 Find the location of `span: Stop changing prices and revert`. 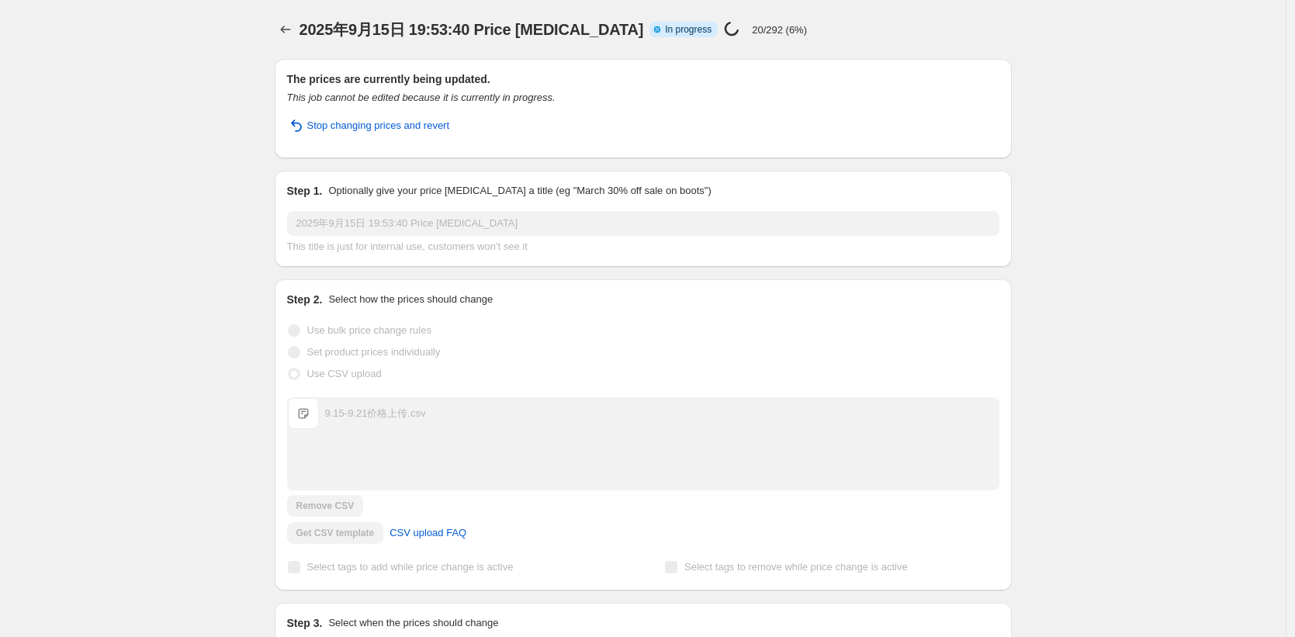

span: Stop changing prices and revert is located at coordinates (379, 126).